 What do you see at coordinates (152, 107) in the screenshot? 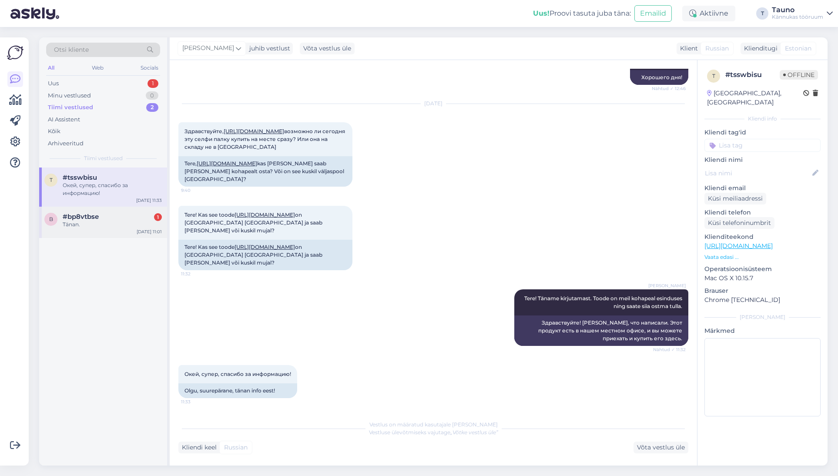
I see `div: 2` at bounding box center [152, 107].